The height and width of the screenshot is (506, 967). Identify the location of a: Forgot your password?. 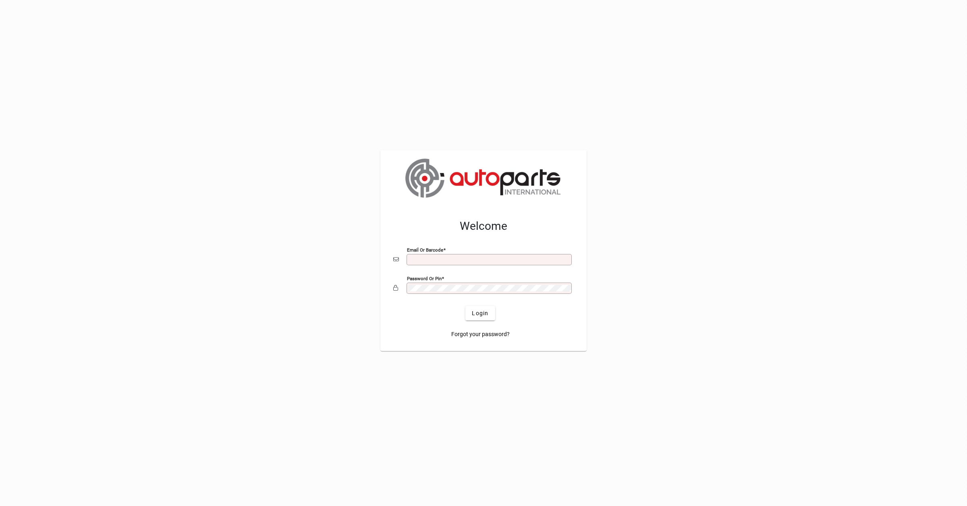
(480, 334).